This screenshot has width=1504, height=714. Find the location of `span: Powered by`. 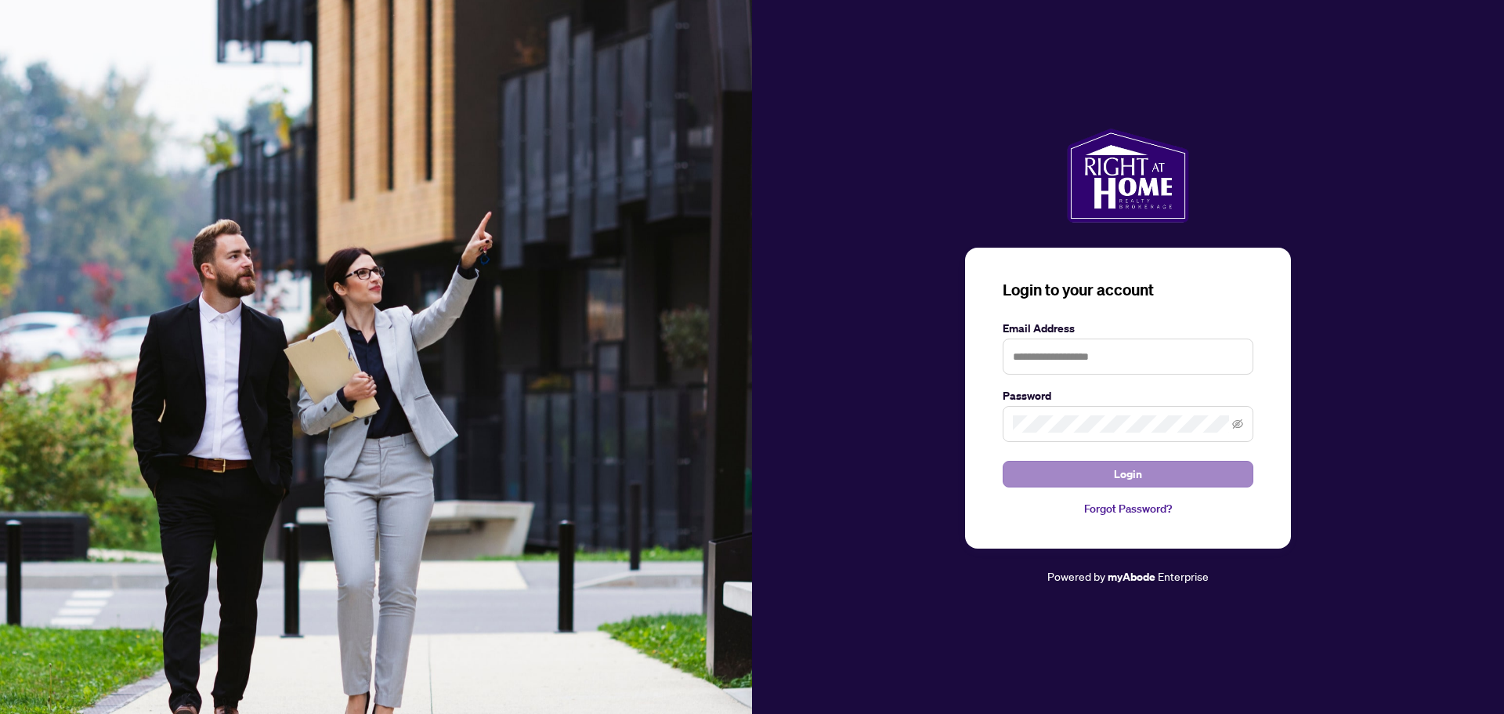

span: Powered by is located at coordinates (1076, 576).